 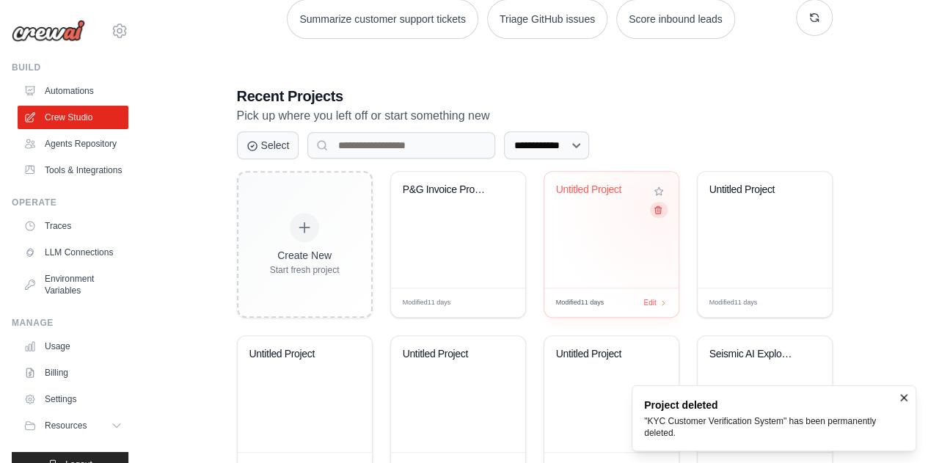 What do you see at coordinates (658, 210) in the screenshot?
I see `button: Delete project` at bounding box center [658, 210].